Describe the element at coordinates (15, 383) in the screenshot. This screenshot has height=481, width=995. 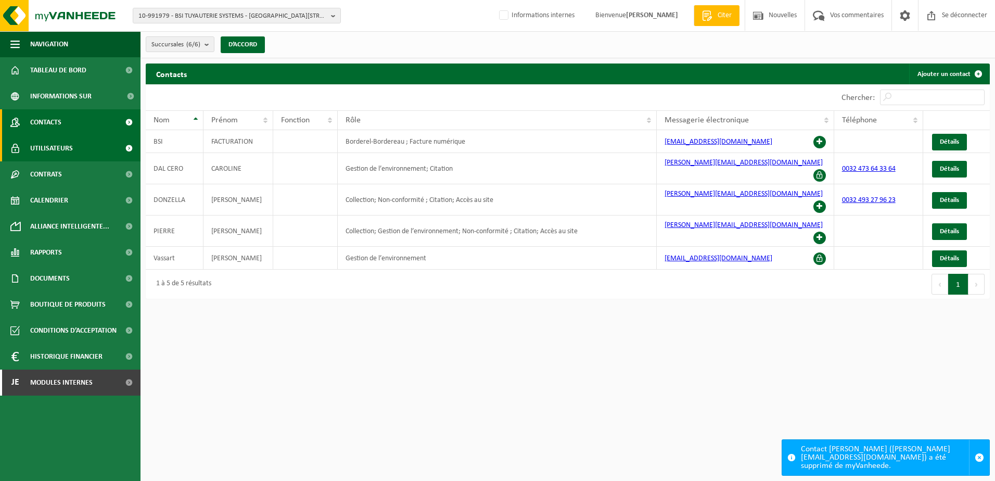
I see `span: Je` at that location.